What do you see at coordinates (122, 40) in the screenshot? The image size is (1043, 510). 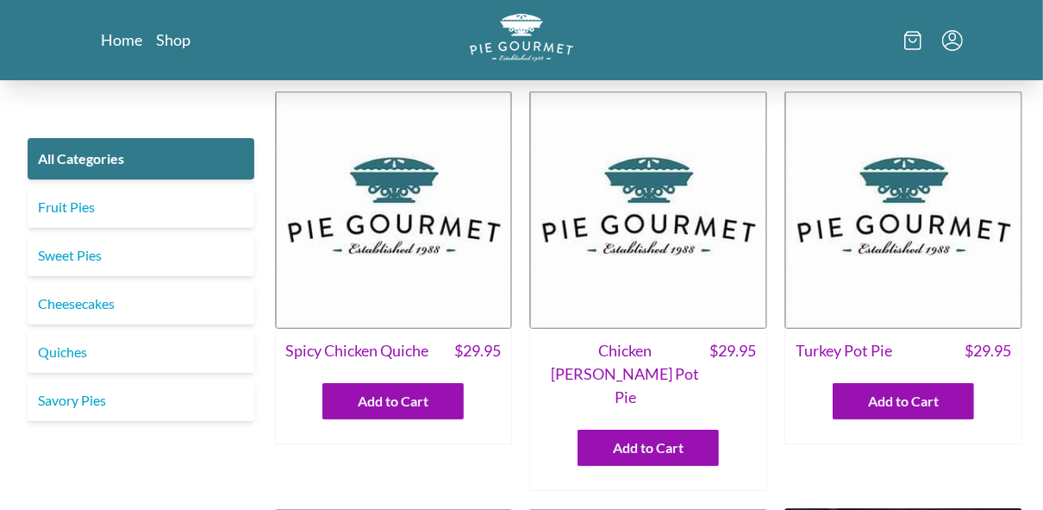 I see `a: Home` at bounding box center [122, 40].